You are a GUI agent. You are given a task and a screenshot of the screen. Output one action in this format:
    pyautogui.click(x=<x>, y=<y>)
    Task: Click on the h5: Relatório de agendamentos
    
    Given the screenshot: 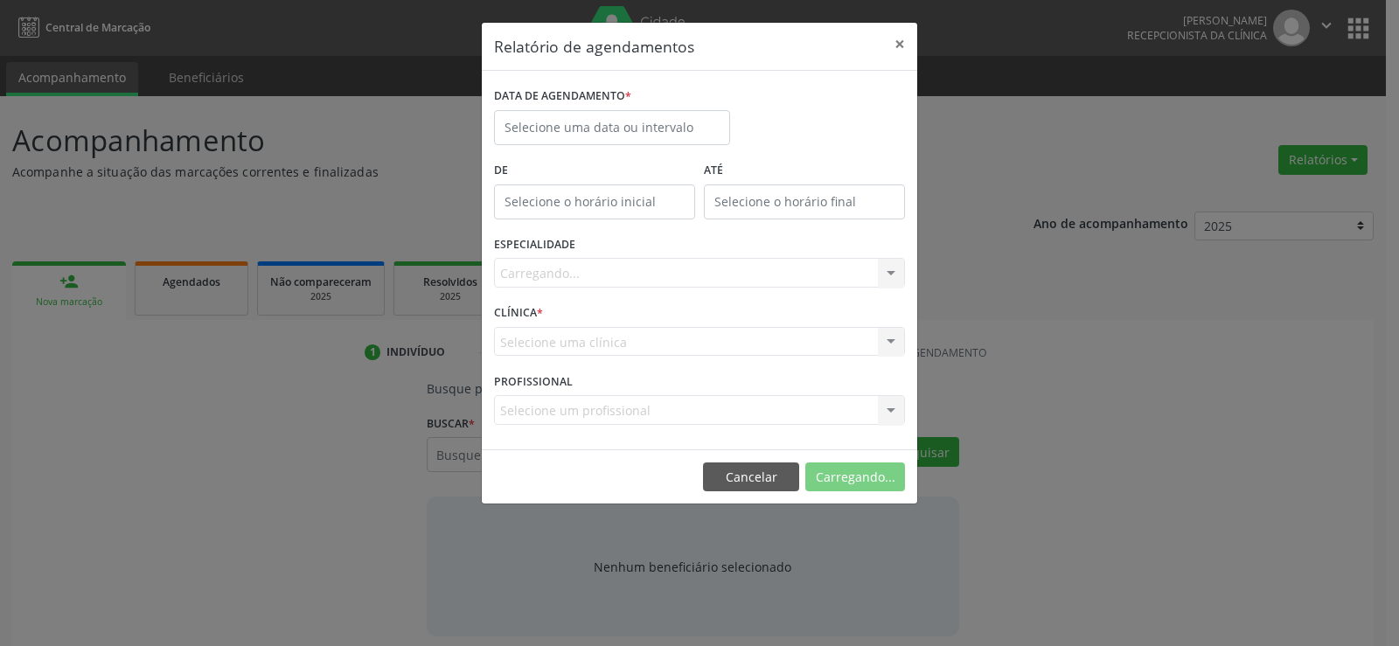 What is the action you would take?
    pyautogui.click(x=594, y=46)
    